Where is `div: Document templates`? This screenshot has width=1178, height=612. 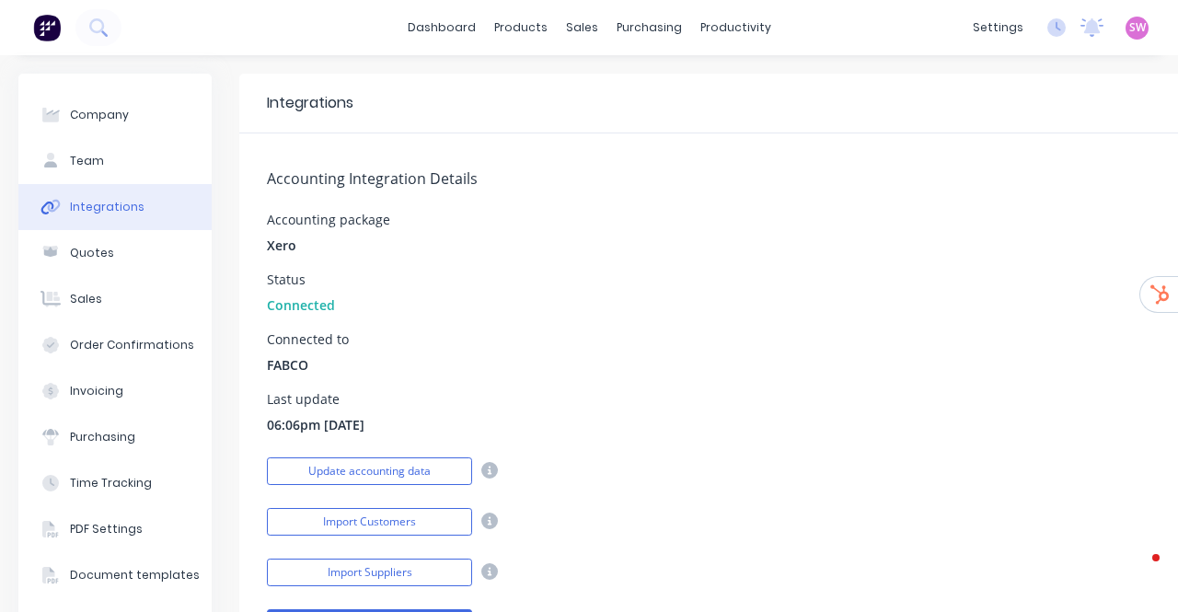 div: Document templates is located at coordinates (134, 575).